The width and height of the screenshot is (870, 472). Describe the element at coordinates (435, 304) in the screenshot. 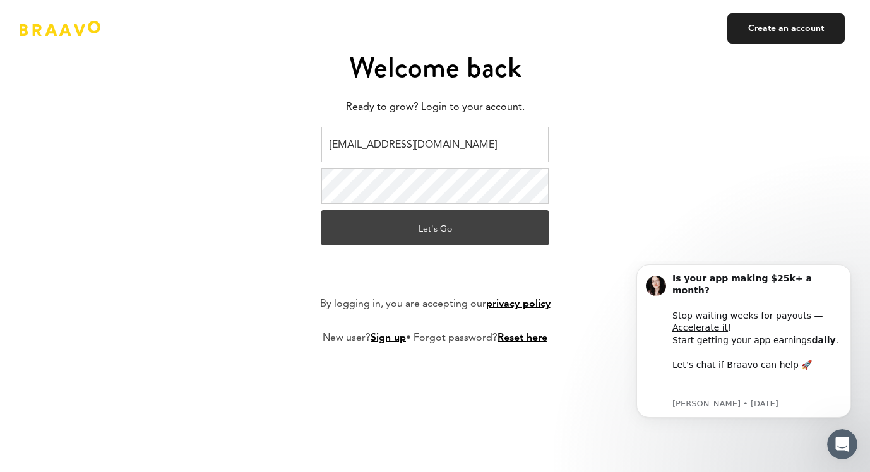

I see `p: By logging in, you are accepting our` at that location.